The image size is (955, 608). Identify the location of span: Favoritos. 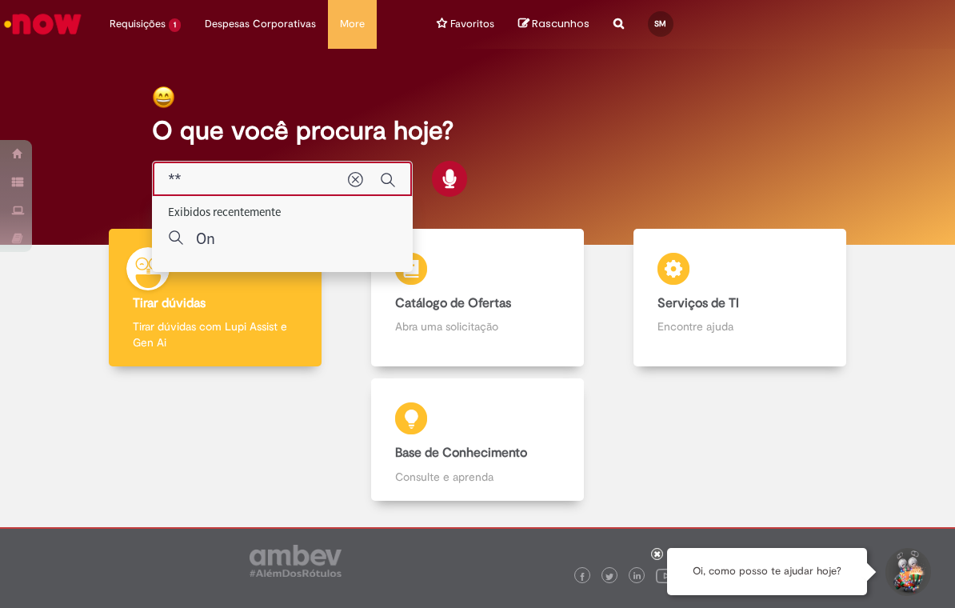
(472, 24).